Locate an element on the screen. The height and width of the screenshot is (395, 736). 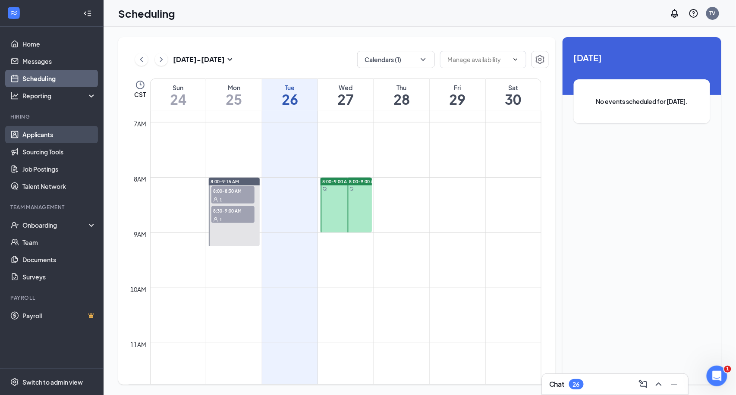
div: Reporting is located at coordinates (60, 96).